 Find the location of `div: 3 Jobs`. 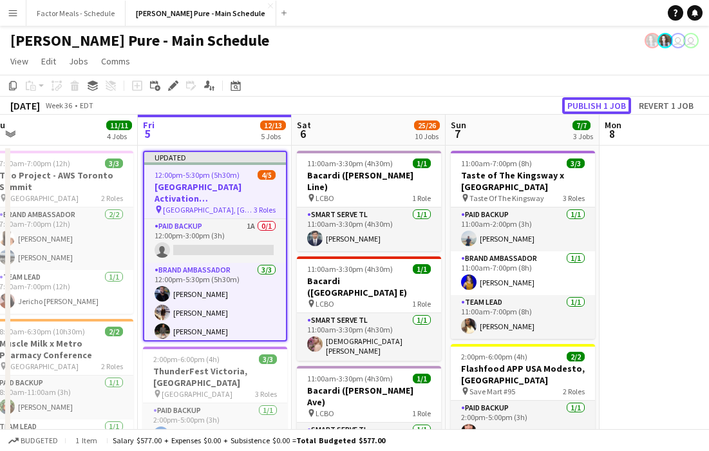

div: 3 Jobs is located at coordinates (583, 136).